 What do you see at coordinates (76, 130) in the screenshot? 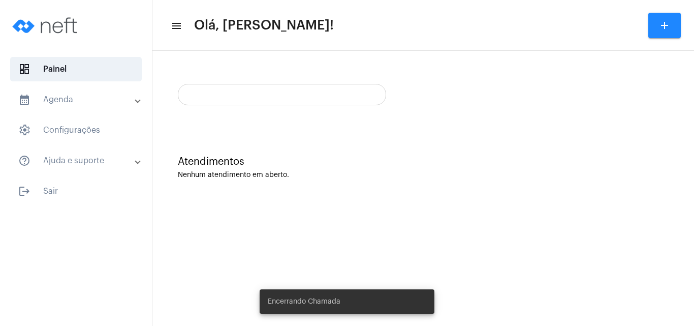
I see `span: Configurações` at bounding box center [76, 130].